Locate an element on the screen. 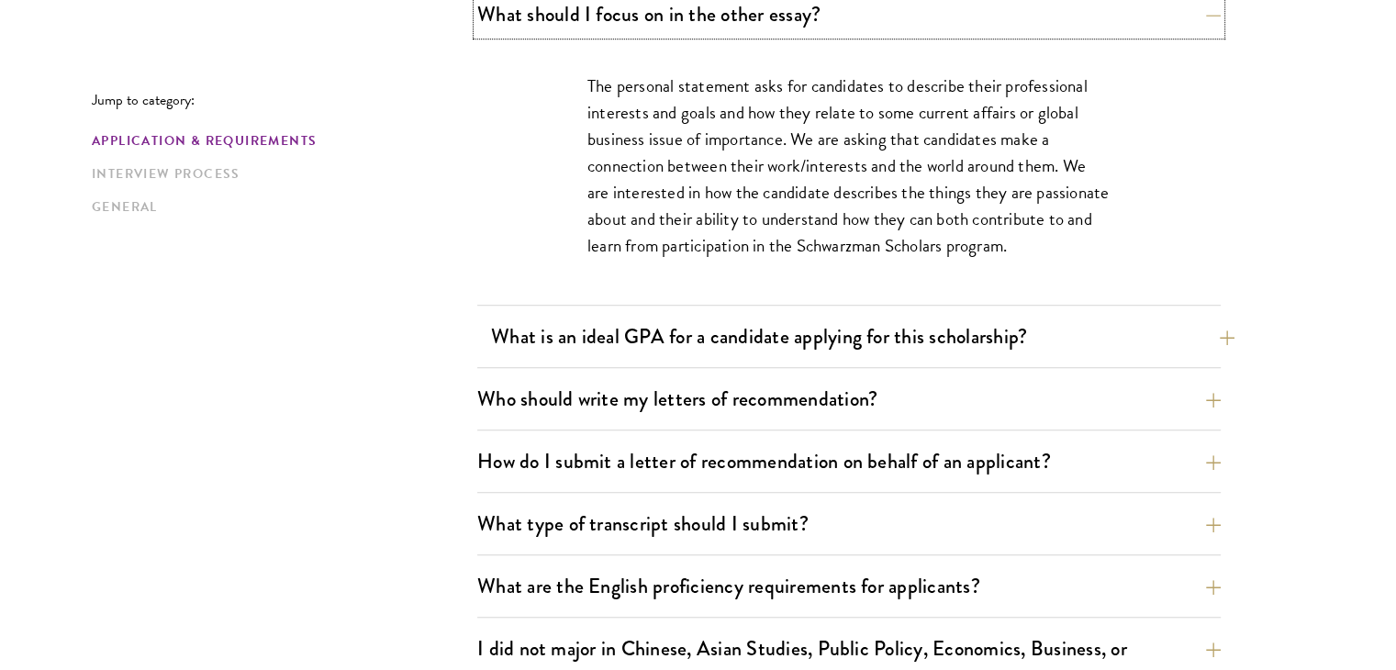 The width and height of the screenshot is (1396, 670). p: Jump to category: is located at coordinates (285, 100).